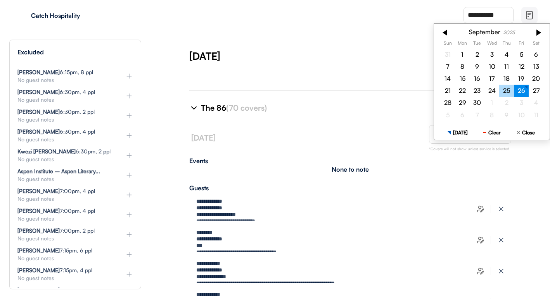  What do you see at coordinates (536, 66) in the screenshot?
I see `div: 13 Sep 2025` at bounding box center [536, 66].